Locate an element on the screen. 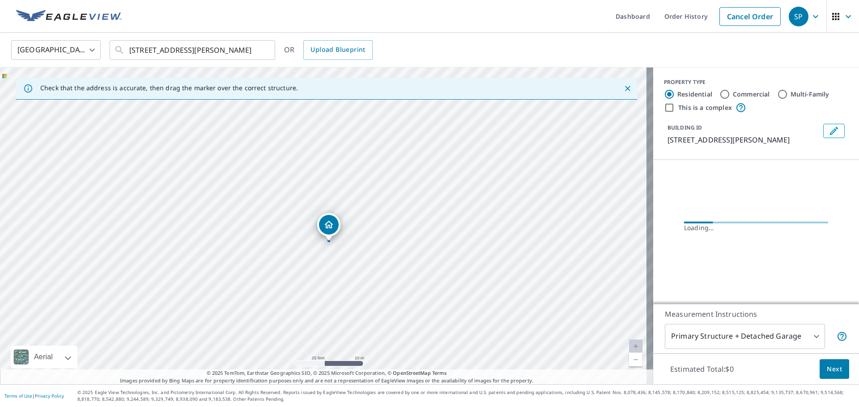 This screenshot has width=859, height=407. div: Dropped pin, building 1, Residential property, 30738 Conifer Mountain Dr Conifer, CO 80433 is located at coordinates (329, 227).